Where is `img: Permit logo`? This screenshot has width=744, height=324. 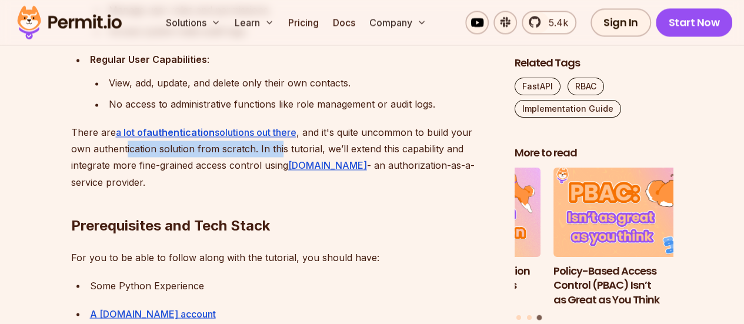
img: Permit logo is located at coordinates (69, 22).